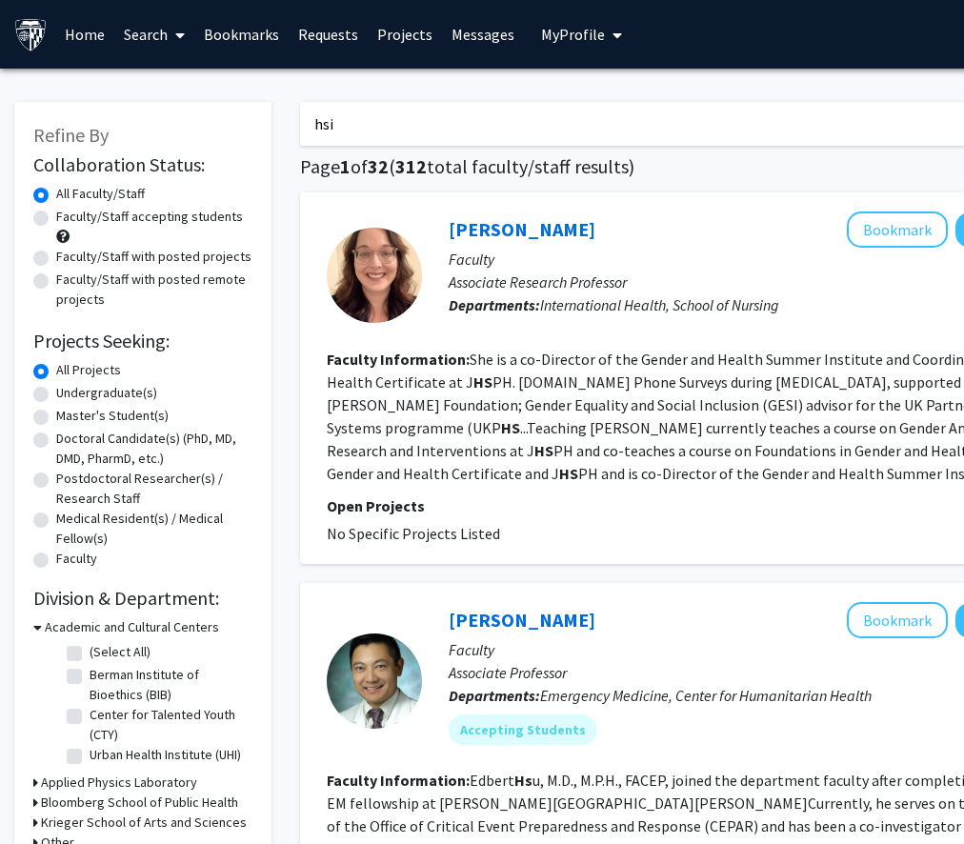  What do you see at coordinates (131, 627) in the screenshot?
I see `h3: Academic and Cultural Centers` at bounding box center [131, 627].